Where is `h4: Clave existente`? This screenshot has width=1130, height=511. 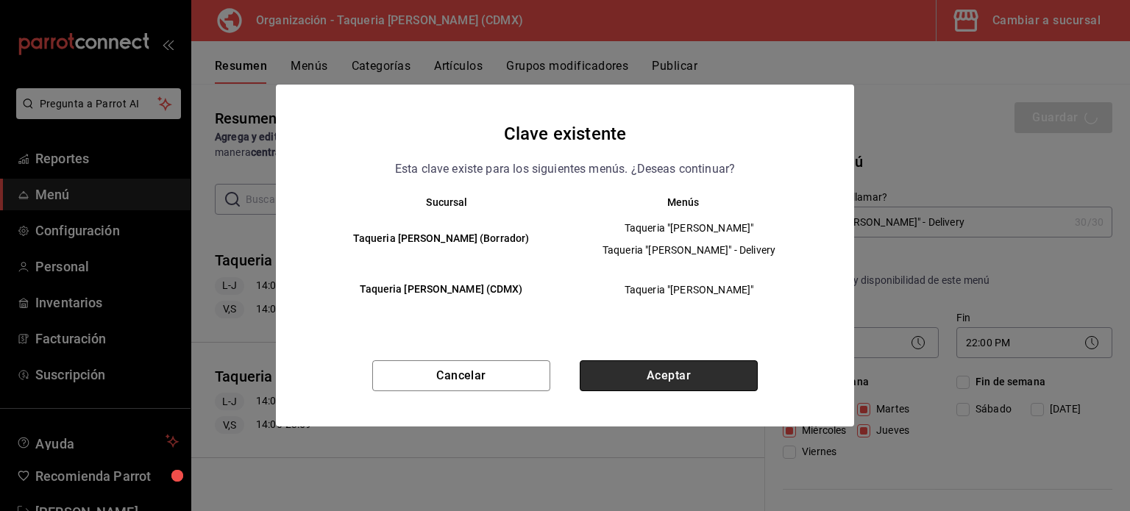 h4: Clave existente is located at coordinates (565, 134).